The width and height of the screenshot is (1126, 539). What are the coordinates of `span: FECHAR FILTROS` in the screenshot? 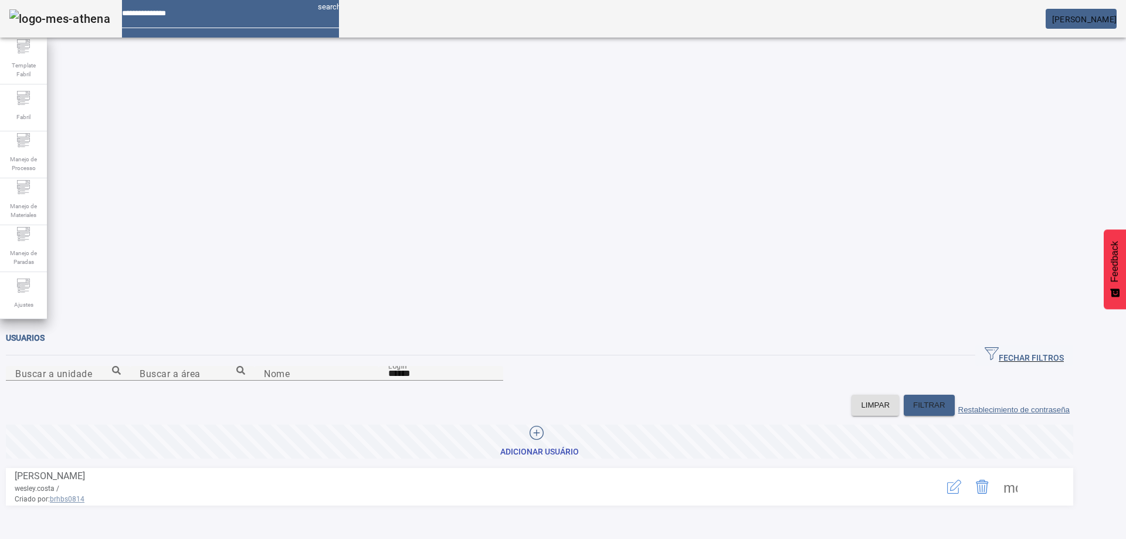 It's located at (1024, 355).